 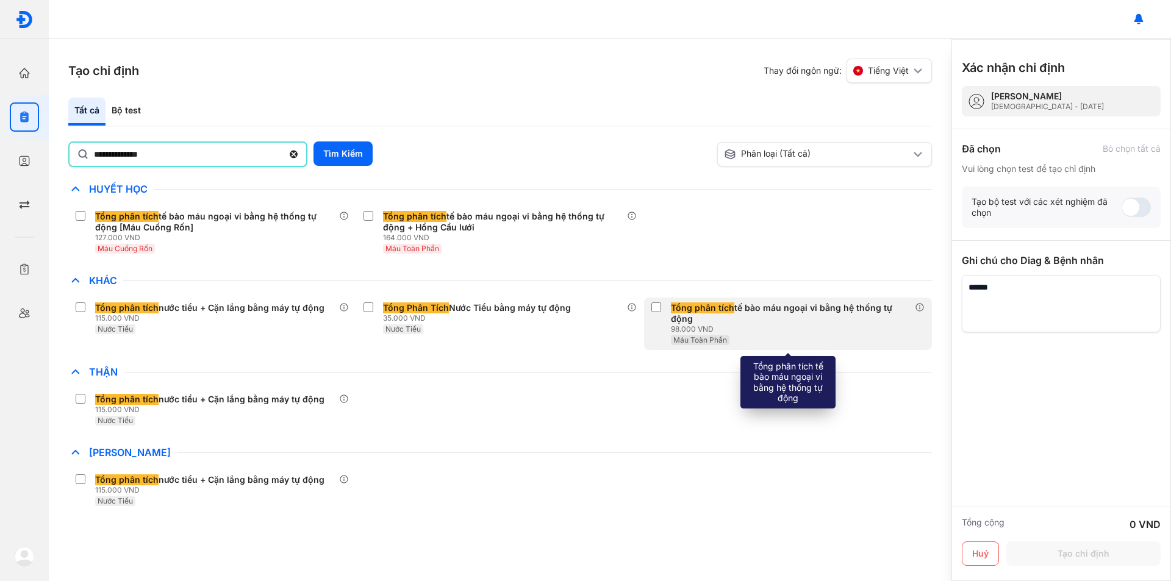 What do you see at coordinates (1062, 169) in the screenshot?
I see `div: Vui lòng chọn test để tạo chỉ định` at bounding box center [1062, 169].